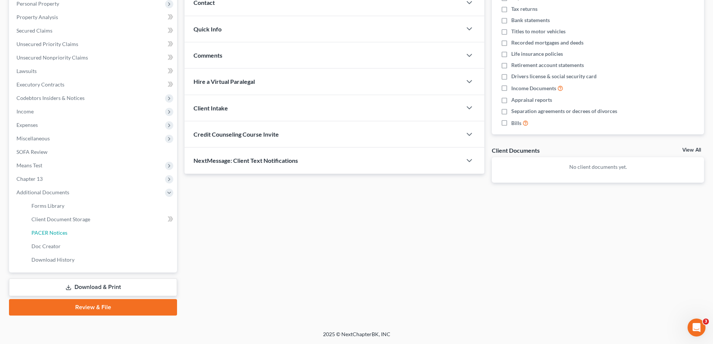 The height and width of the screenshot is (344, 713). Describe the element at coordinates (101, 260) in the screenshot. I see `a: Download History` at that location.